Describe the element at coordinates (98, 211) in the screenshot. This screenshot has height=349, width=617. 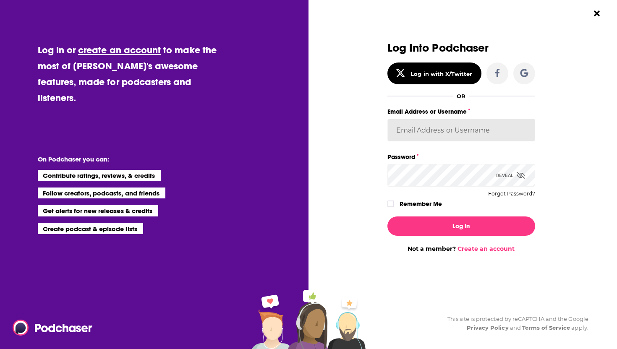
I see `li: Get alerts for new releases & credits` at that location.